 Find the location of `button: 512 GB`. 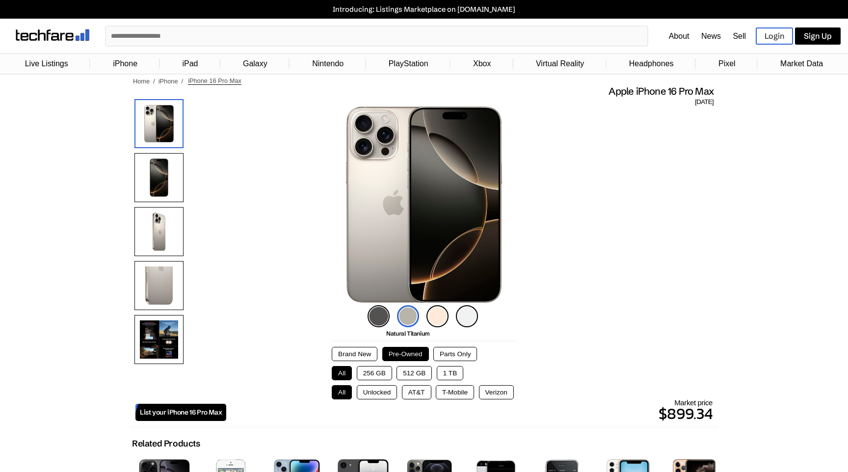

button: 512 GB is located at coordinates (414, 373).